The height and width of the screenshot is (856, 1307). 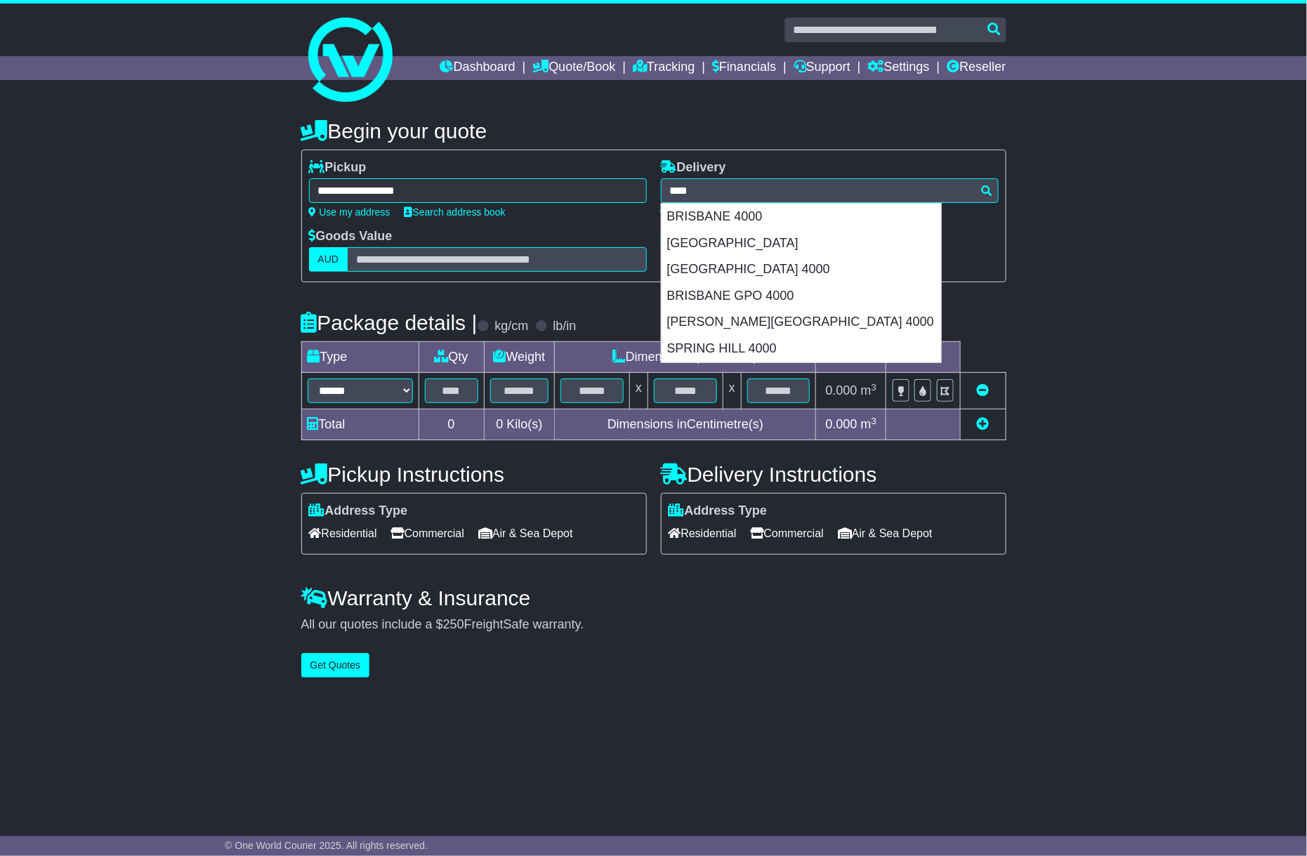 What do you see at coordinates (360, 425) in the screenshot?
I see `td: Total` at bounding box center [360, 425].